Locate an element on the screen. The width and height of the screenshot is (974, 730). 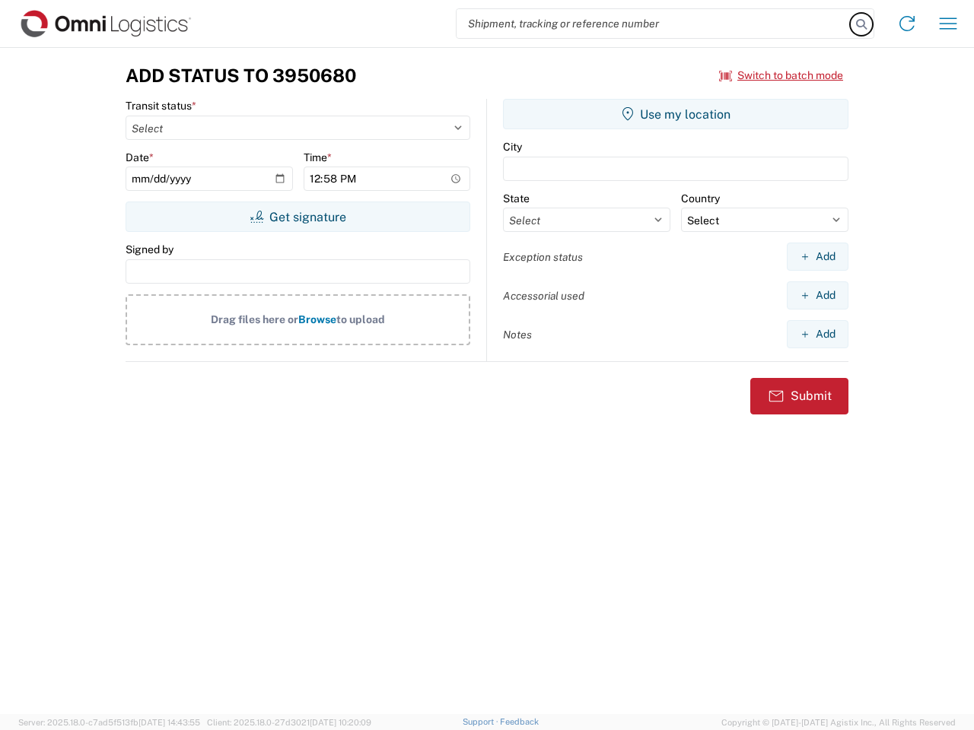
button: Submit is located at coordinates (799, 396).